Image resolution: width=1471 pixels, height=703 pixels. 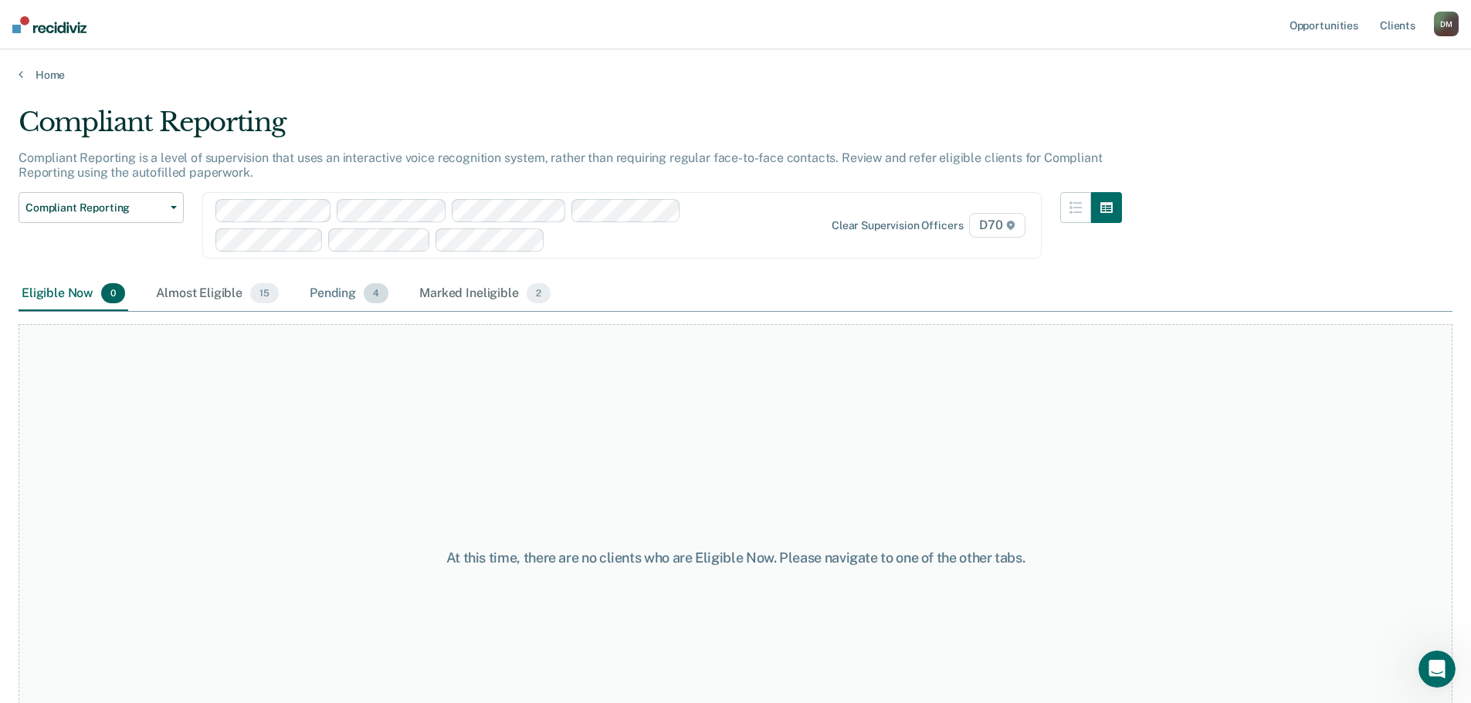 What do you see at coordinates (217, 294) in the screenshot?
I see `div: Almost Eligible15` at bounding box center [217, 294].